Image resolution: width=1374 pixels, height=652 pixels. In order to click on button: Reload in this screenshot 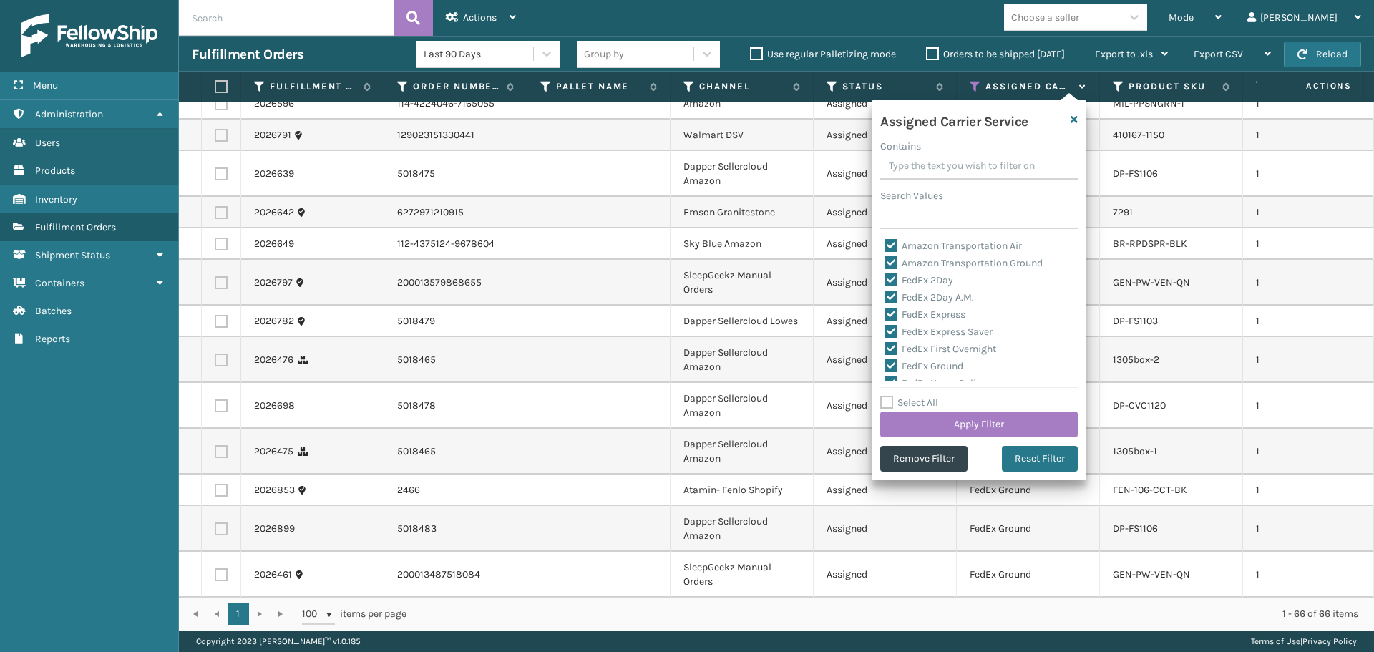, I will do `click(1322, 54)`.